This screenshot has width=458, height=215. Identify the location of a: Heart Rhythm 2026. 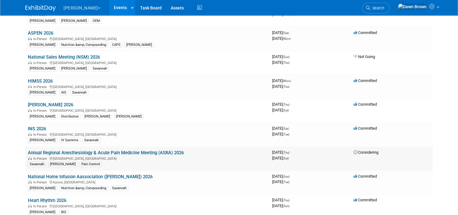
(47, 200).